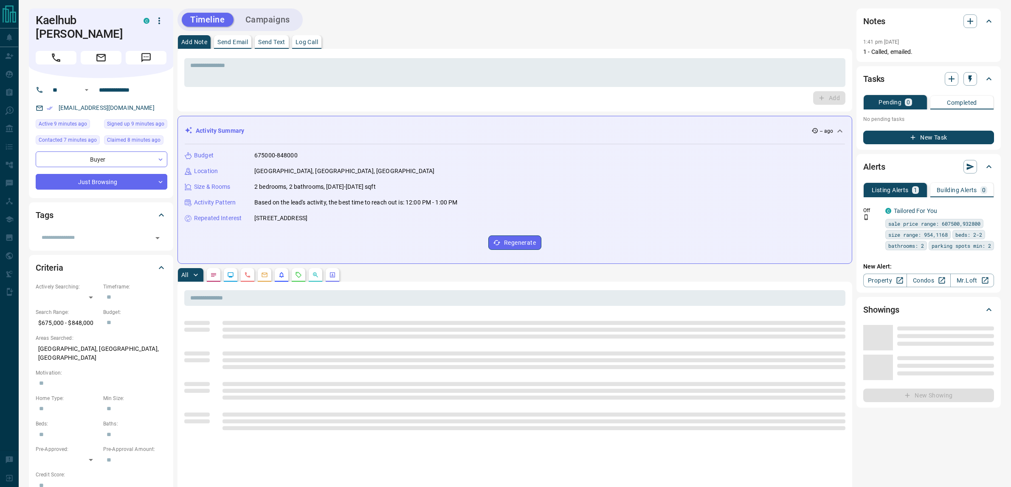  Describe the element at coordinates (968, 235) in the screenshot. I see `span: beds: 2-2` at that location.